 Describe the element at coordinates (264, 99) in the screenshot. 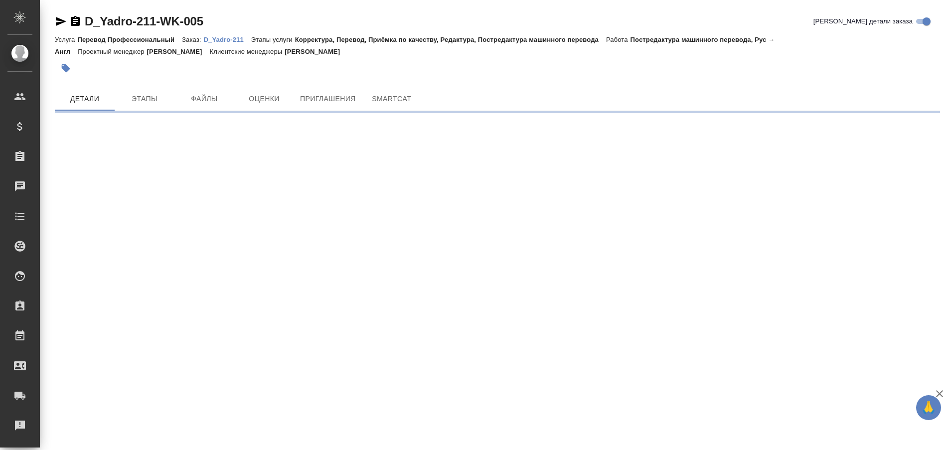

I see `span: Оценки` at that location.